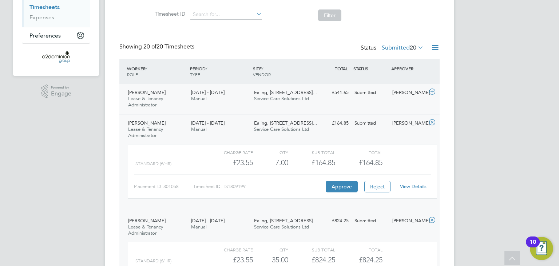  What do you see at coordinates (393, 48) in the screenshot?
I see `div: Status` at bounding box center [393, 48].